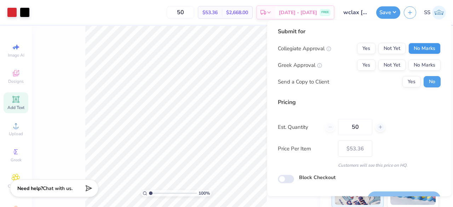 This screenshot has height=207, width=453. Describe the element at coordinates (58, 188) in the screenshot. I see `span: Chat with us.` at that location.